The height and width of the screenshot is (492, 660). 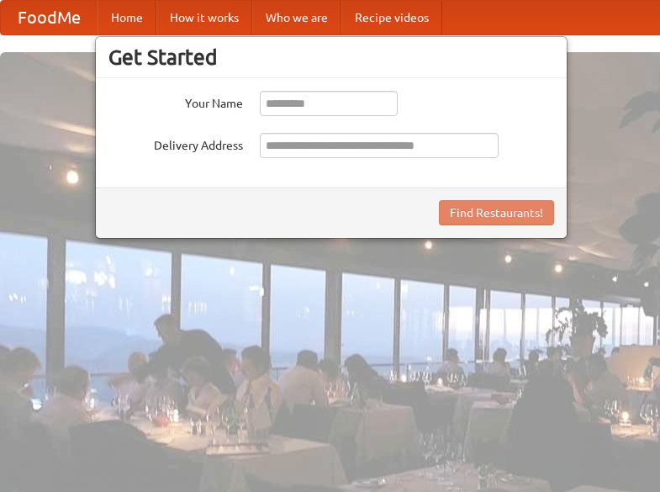 I want to click on h3: Get Started, so click(x=331, y=57).